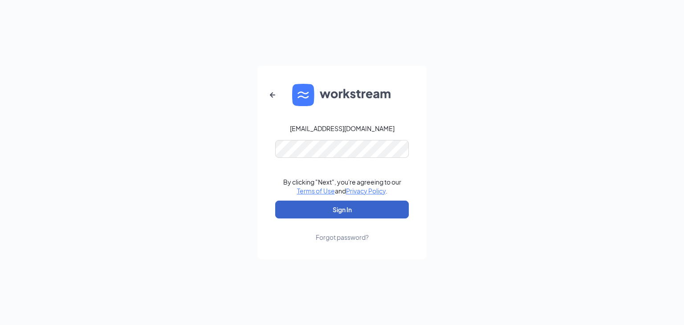 This screenshot has height=325, width=684. I want to click on a: Terms of Use, so click(316, 191).